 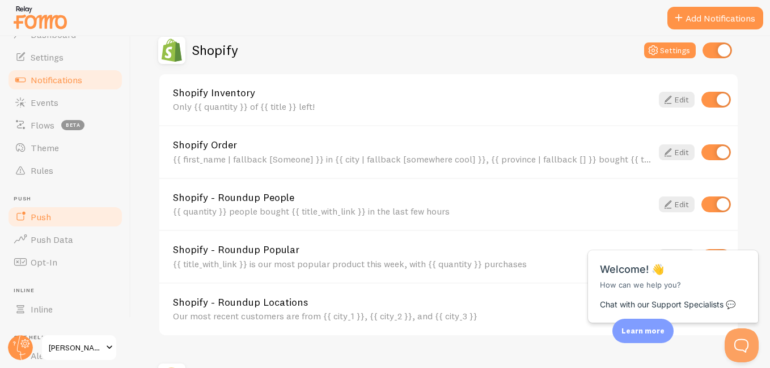 What do you see at coordinates (73, 125) in the screenshot?
I see `span: beta` at bounding box center [73, 125].